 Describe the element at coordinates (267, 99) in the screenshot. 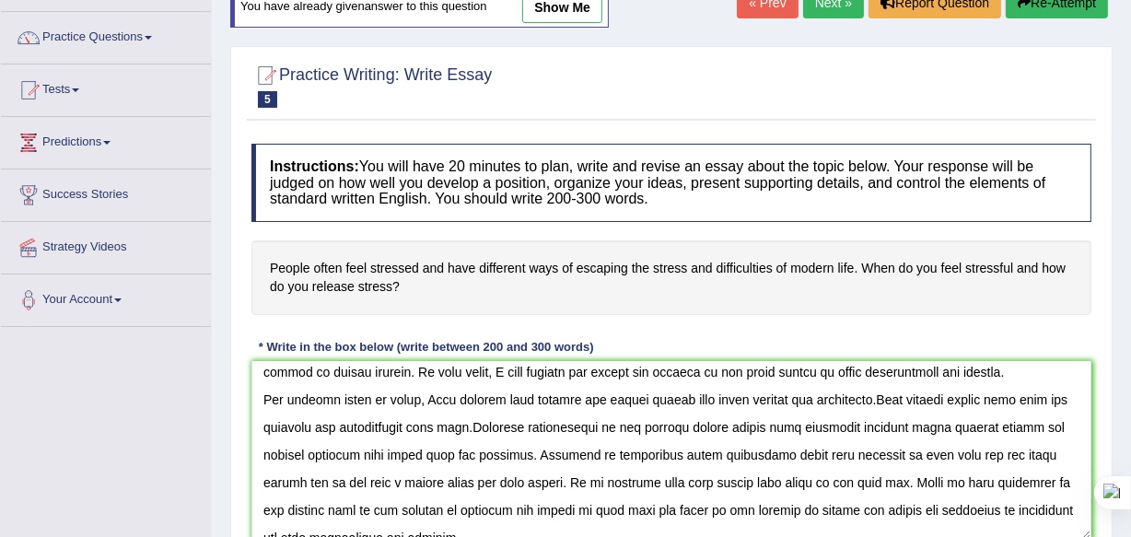

I see `span: 5` at that location.